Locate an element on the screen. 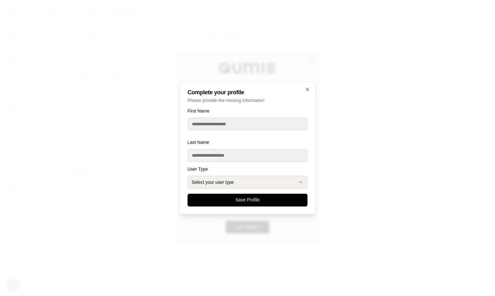 The image size is (495, 296). label: Last Name is located at coordinates (247, 142).